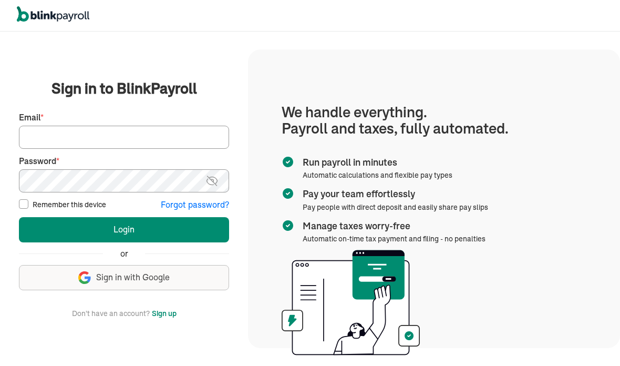 The width and height of the screenshot is (620, 366). I want to click on span: Automatic calculations and flexible pay types, so click(377, 175).